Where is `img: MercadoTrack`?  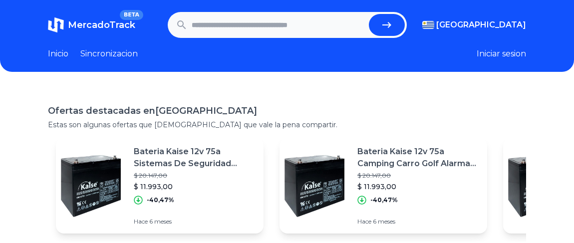
img: MercadoTrack is located at coordinates (56, 25).